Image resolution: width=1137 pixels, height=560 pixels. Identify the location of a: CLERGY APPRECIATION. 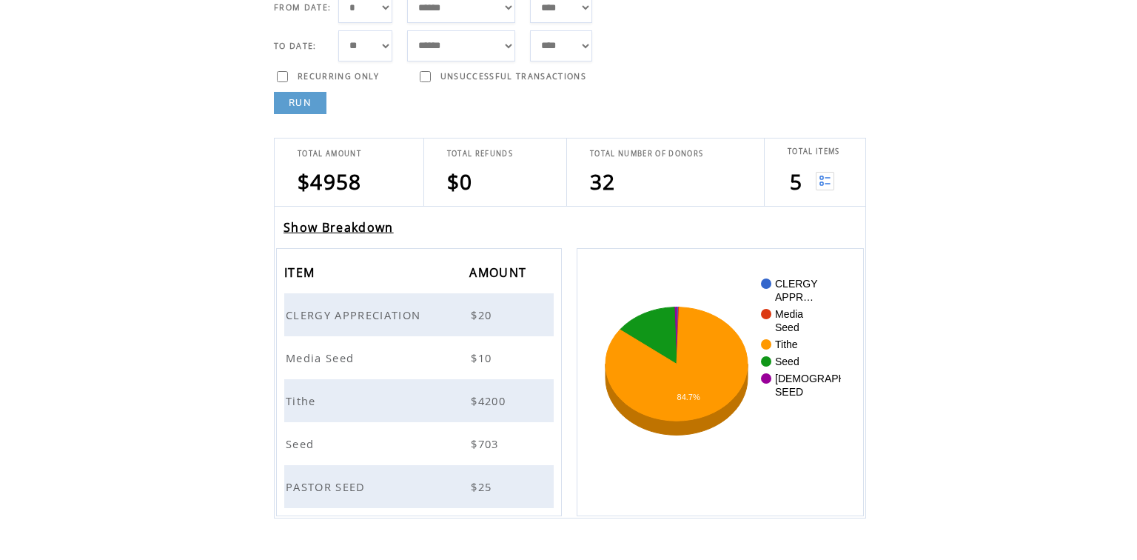
(355, 314).